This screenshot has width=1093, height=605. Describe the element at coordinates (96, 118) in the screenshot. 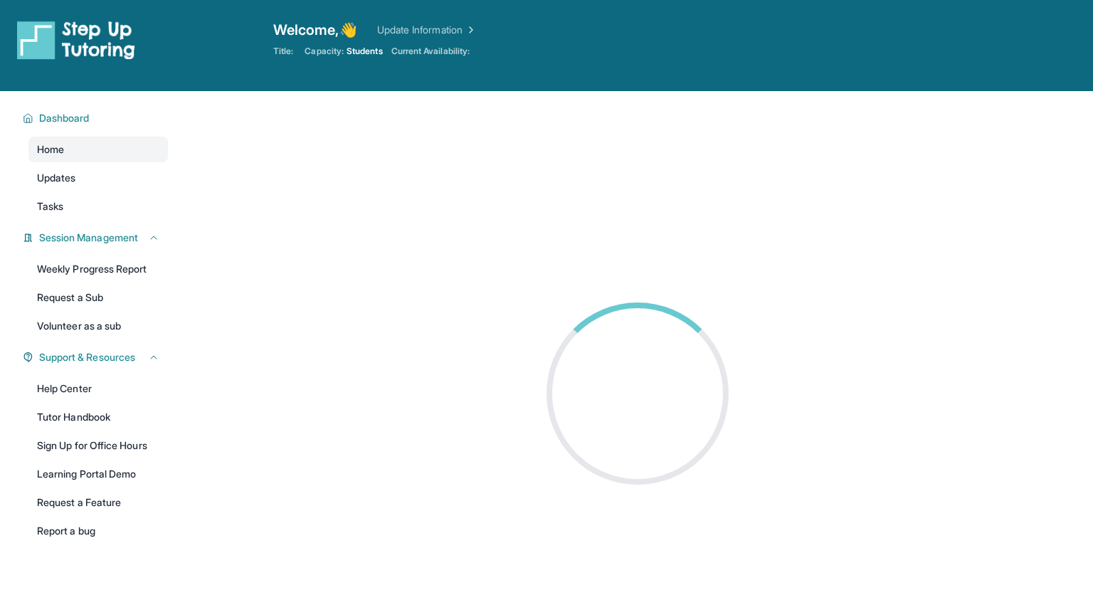

I see `button: Dashboard` at that location.